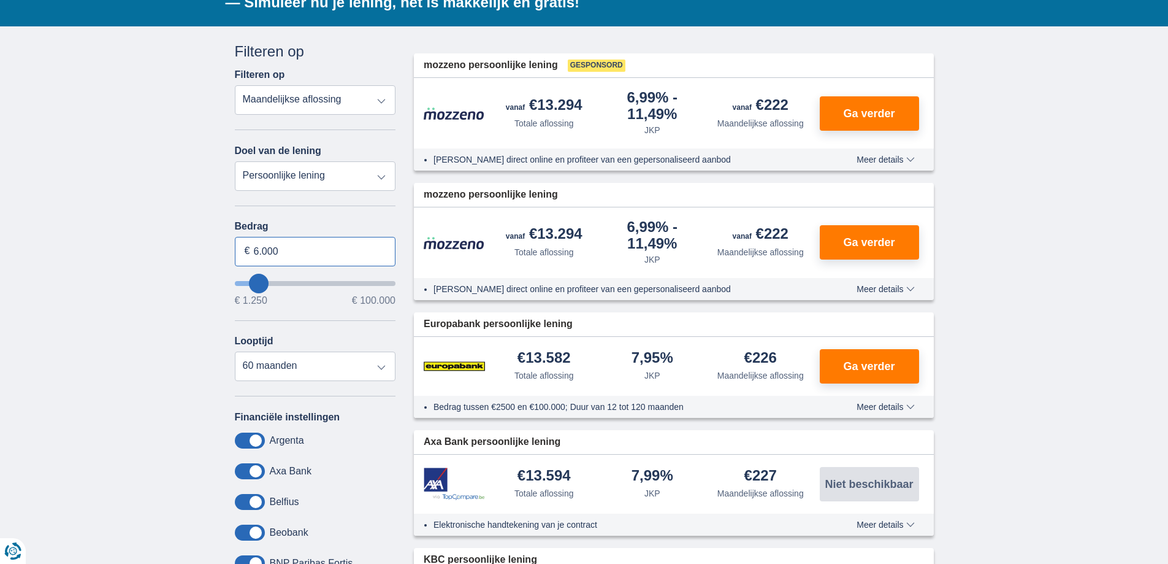  What do you see at coordinates (869, 484) in the screenshot?
I see `button: Niet beschikbaar` at bounding box center [869, 484].